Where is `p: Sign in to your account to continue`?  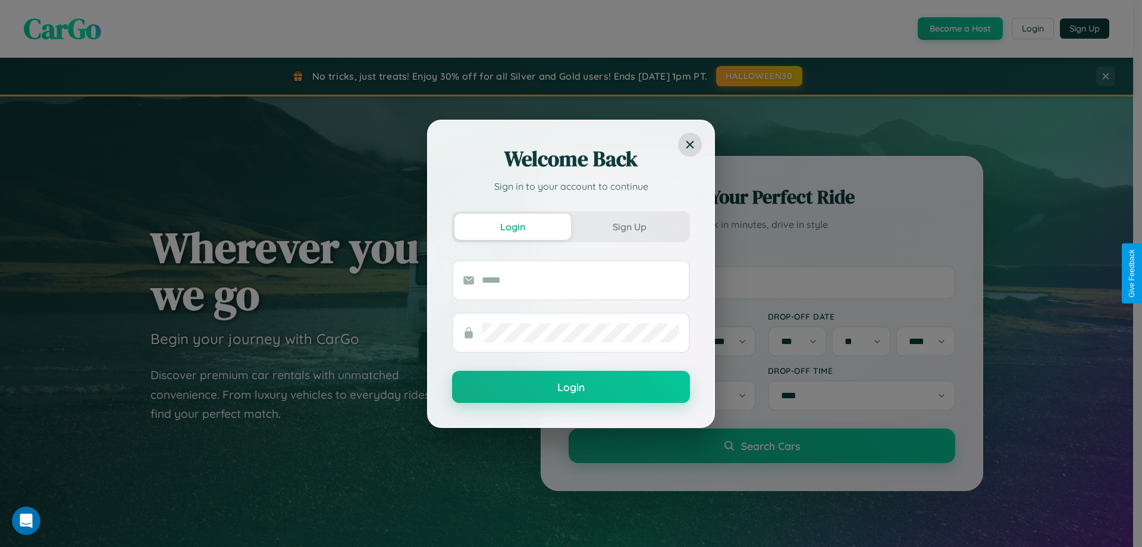 p: Sign in to your account to continue is located at coordinates (571, 186).